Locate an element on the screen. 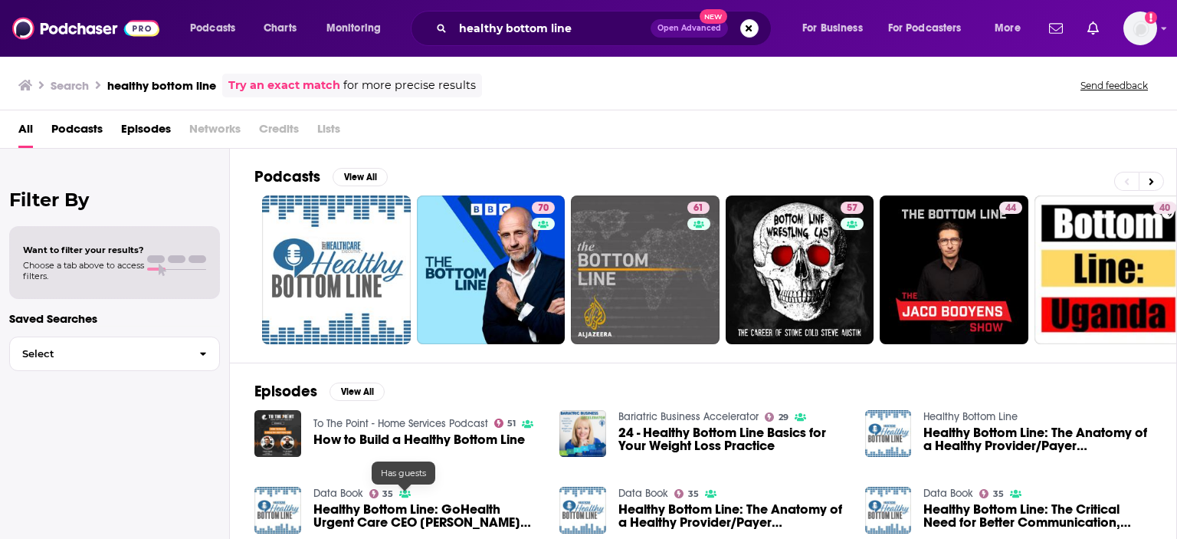  span: 51 is located at coordinates (511, 423).